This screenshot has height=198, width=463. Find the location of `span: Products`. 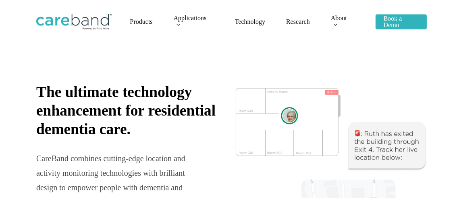

span: Products is located at coordinates (142, 21).